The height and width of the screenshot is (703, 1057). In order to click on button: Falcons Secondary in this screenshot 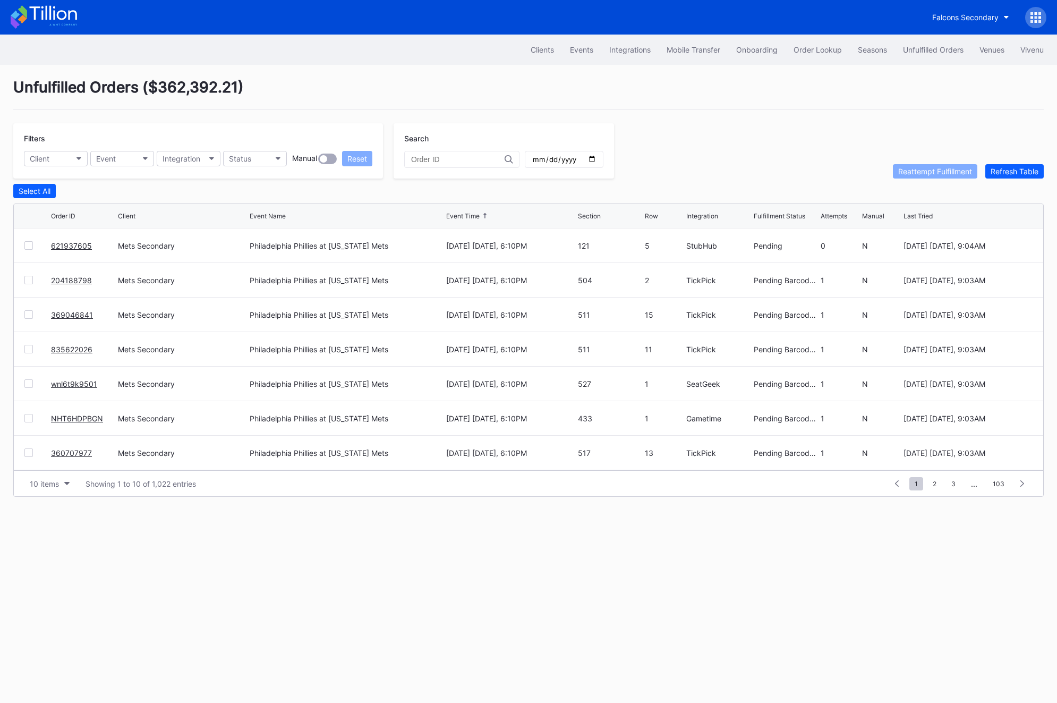, I will do `click(970, 17)`.